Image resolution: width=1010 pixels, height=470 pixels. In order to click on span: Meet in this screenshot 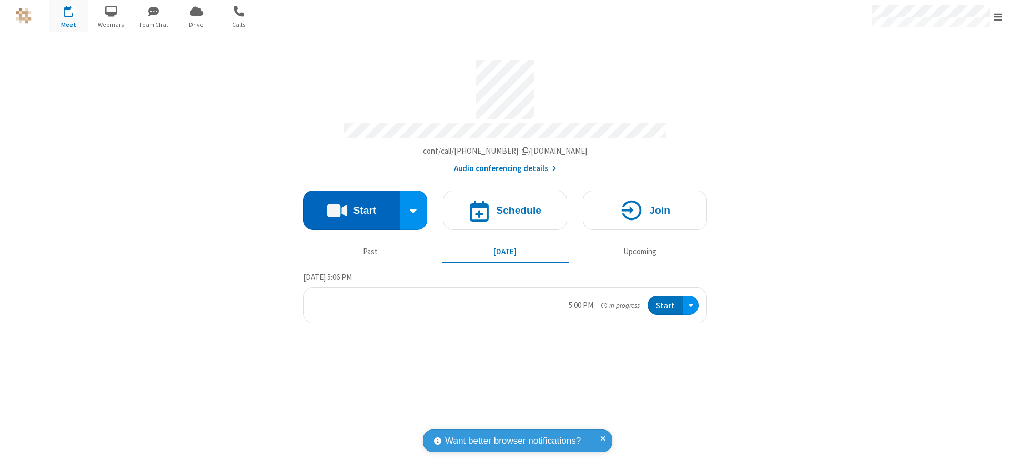, I will do `click(68, 25)`.